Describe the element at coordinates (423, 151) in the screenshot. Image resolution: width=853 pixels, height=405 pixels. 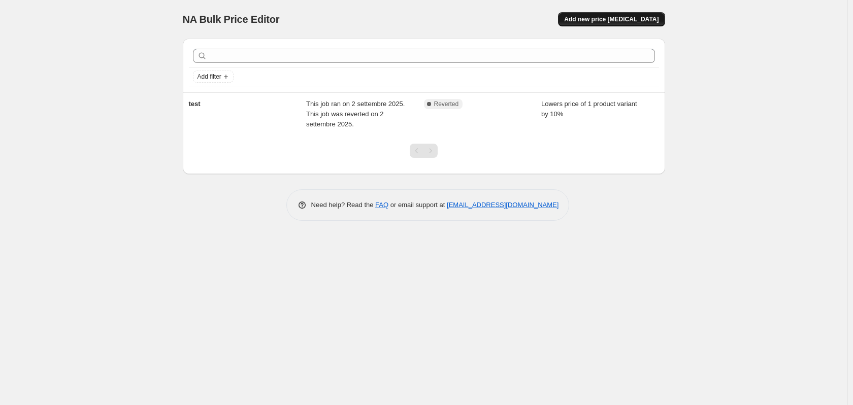
I see `nav: Pagination` at that location.